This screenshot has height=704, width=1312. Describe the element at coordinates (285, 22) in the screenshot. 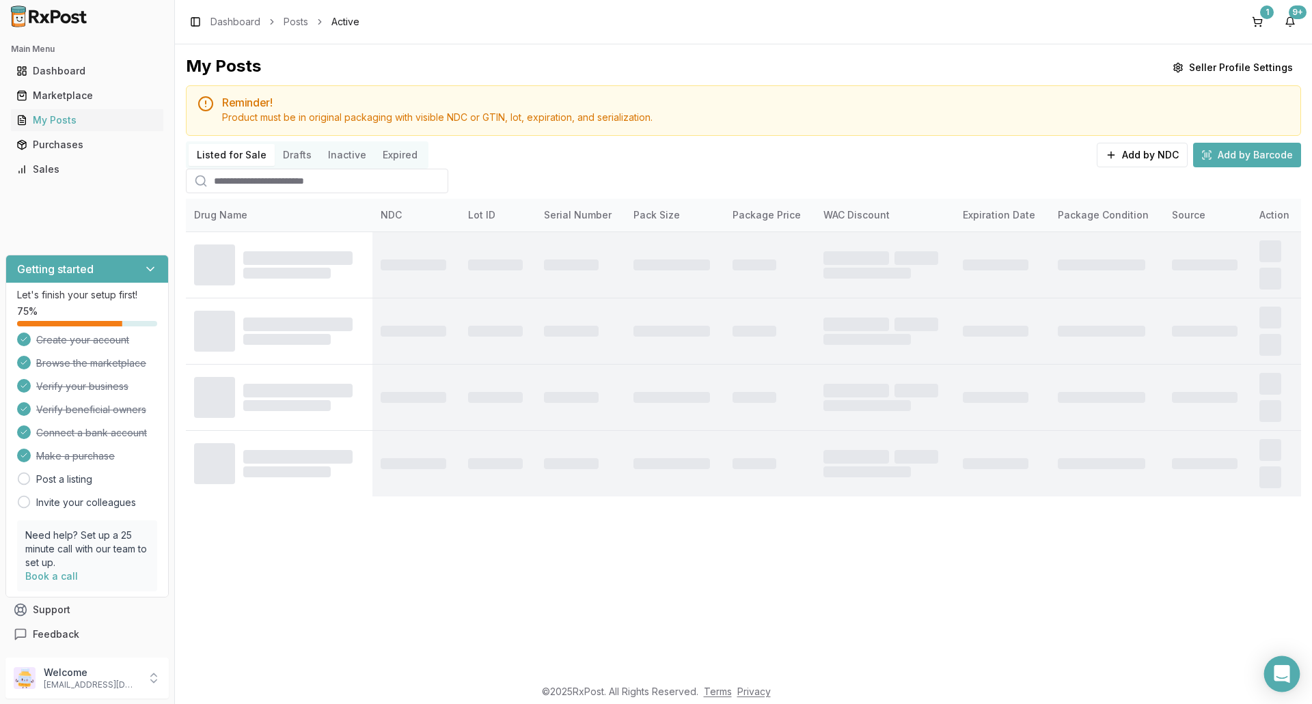

I see `nav: breadcrumb` at that location.